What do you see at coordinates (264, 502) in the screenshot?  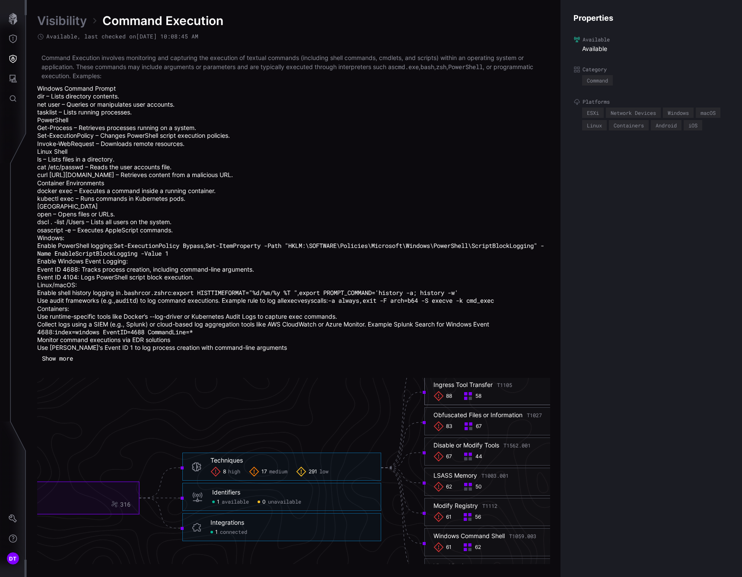 I see `span: 0` at bounding box center [264, 502].